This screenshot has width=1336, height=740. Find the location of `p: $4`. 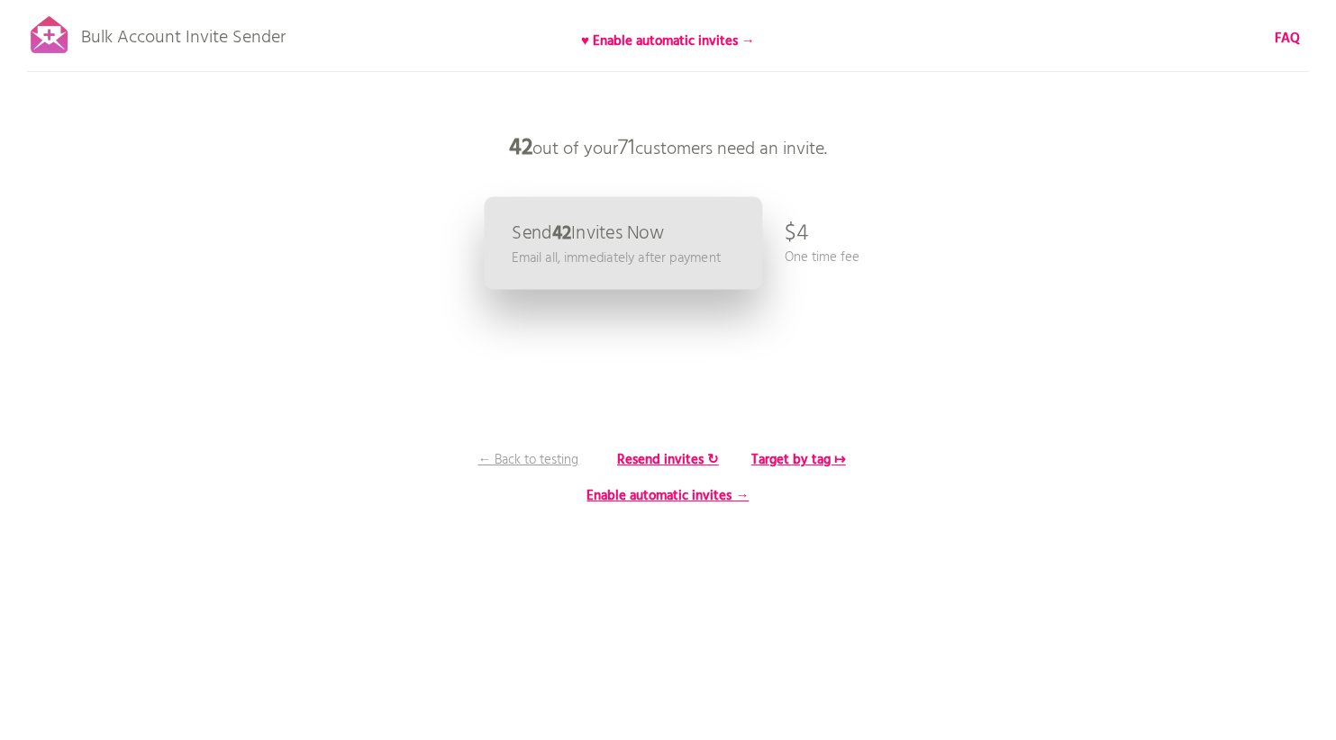

p: $4 is located at coordinates (797, 234).